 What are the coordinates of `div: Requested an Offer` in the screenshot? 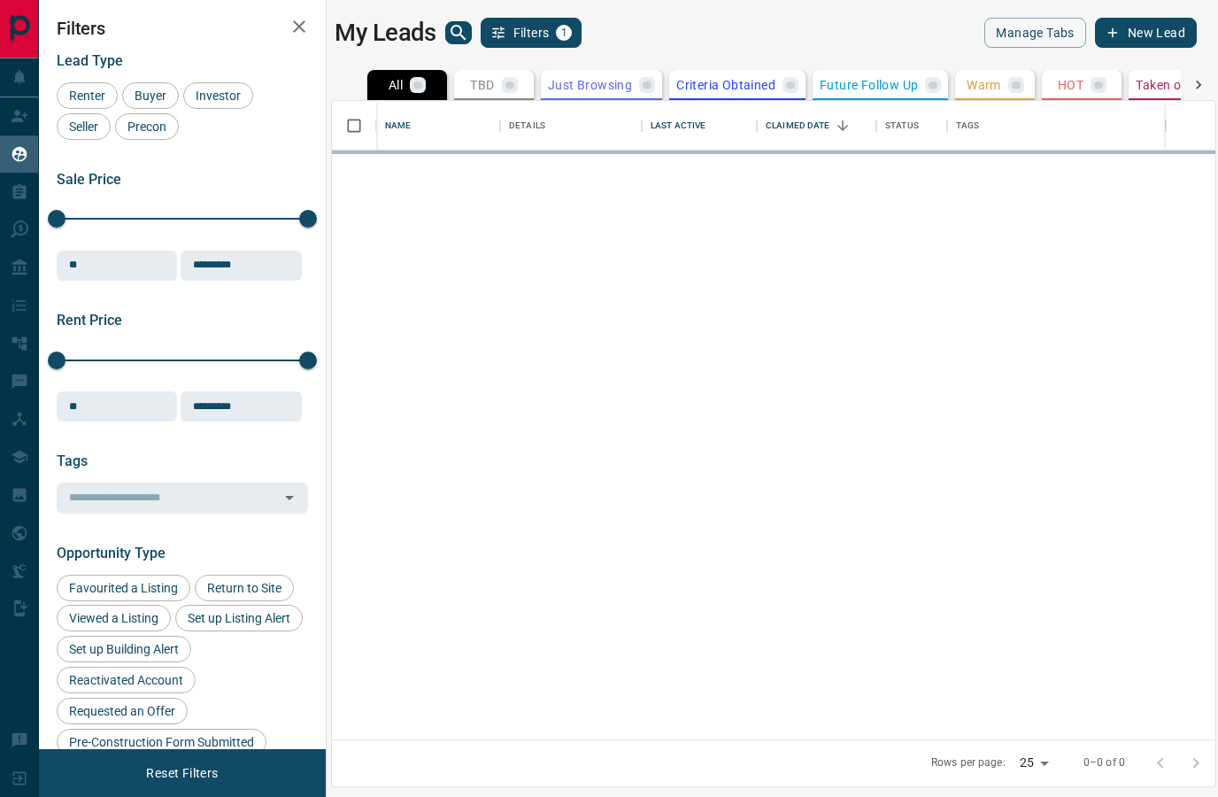 It's located at (122, 711).